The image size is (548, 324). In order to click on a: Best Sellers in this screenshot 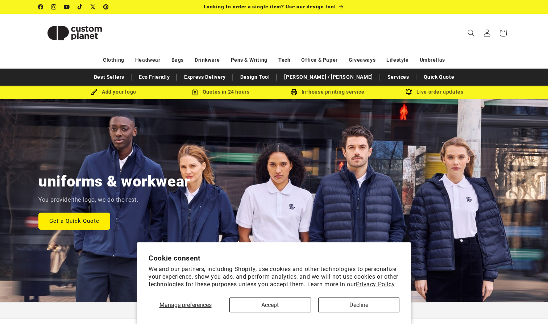, I will do `click(109, 77)`.